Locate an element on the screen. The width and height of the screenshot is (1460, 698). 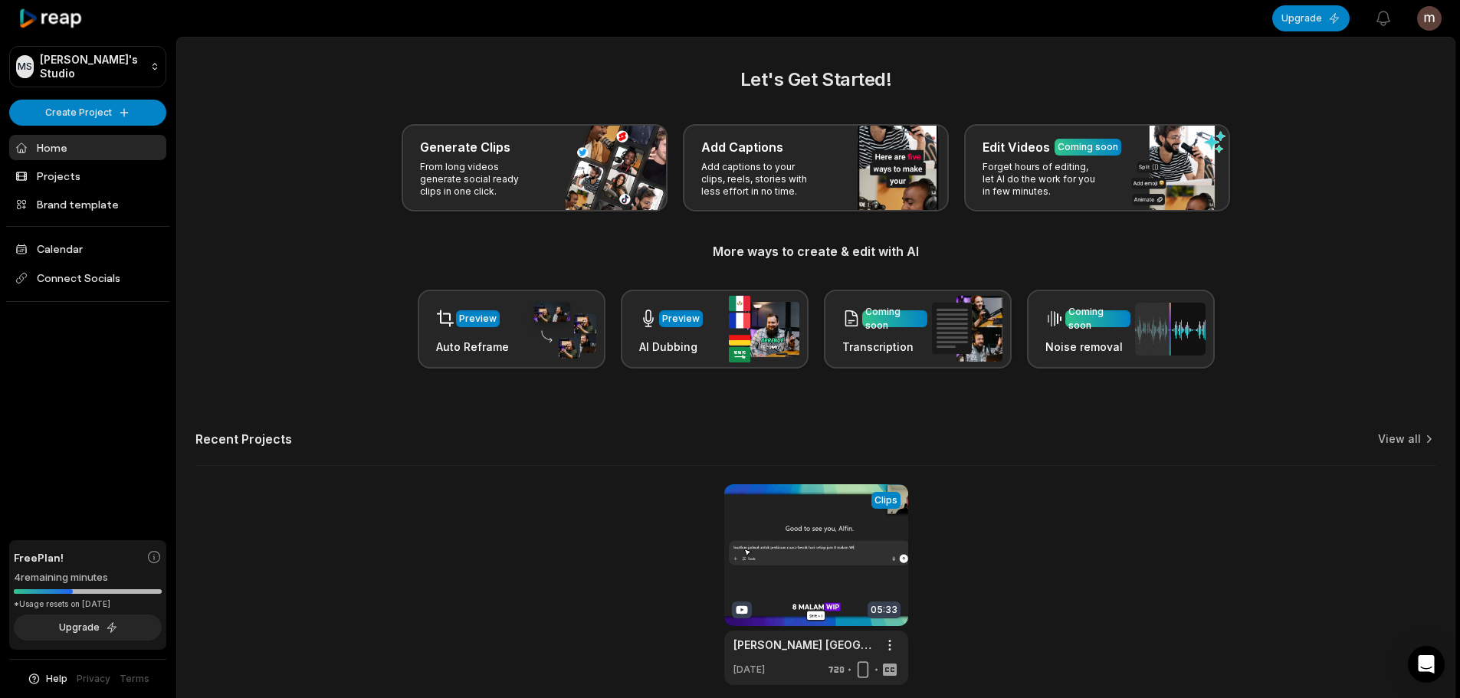
img: noise_removal.png is located at coordinates (1171, 329).